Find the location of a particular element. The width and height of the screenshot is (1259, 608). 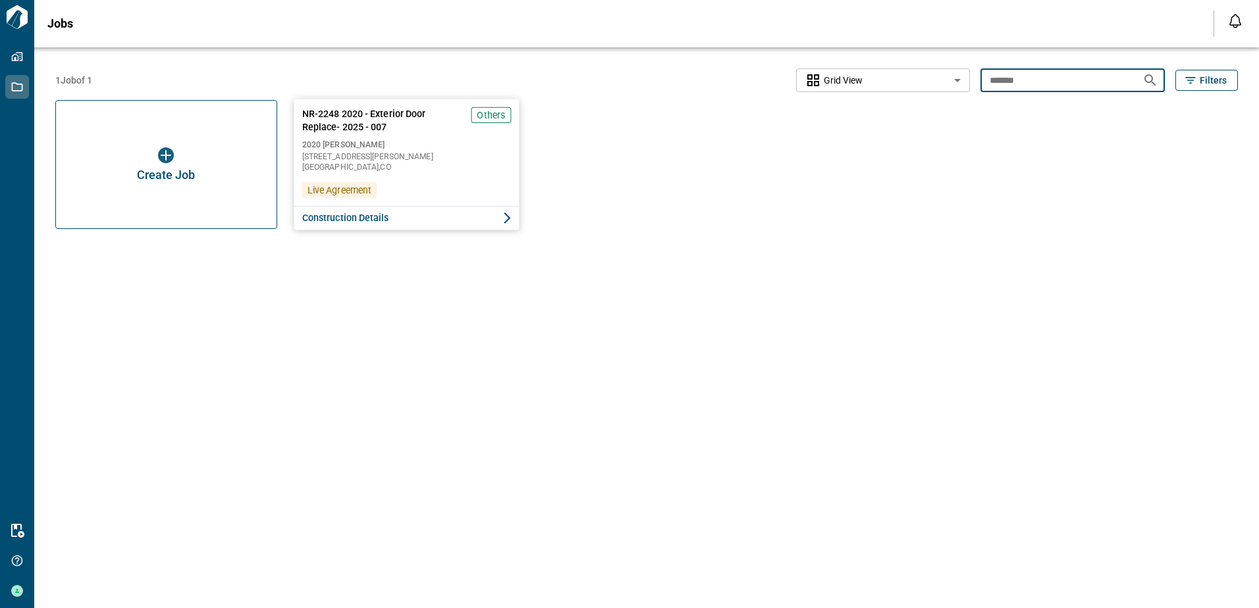

button: Open notification feed is located at coordinates (1235, 21).